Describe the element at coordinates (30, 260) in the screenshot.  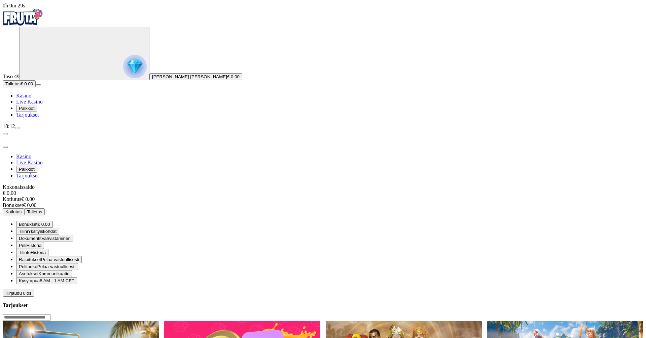
I see `span: Rajoitukset` at that location.